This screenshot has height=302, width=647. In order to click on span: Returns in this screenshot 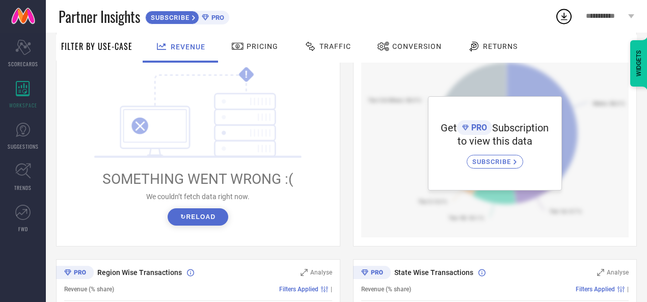, I will do `click(500, 46)`.